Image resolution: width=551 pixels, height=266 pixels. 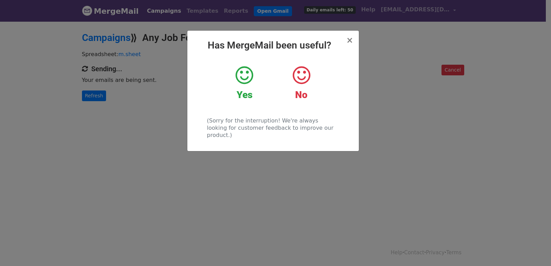 What do you see at coordinates (273, 128) in the screenshot?
I see `p: (Sorry for the interruption! We're always looking for customer feedback to improve our product.)` at bounding box center [273, 128].